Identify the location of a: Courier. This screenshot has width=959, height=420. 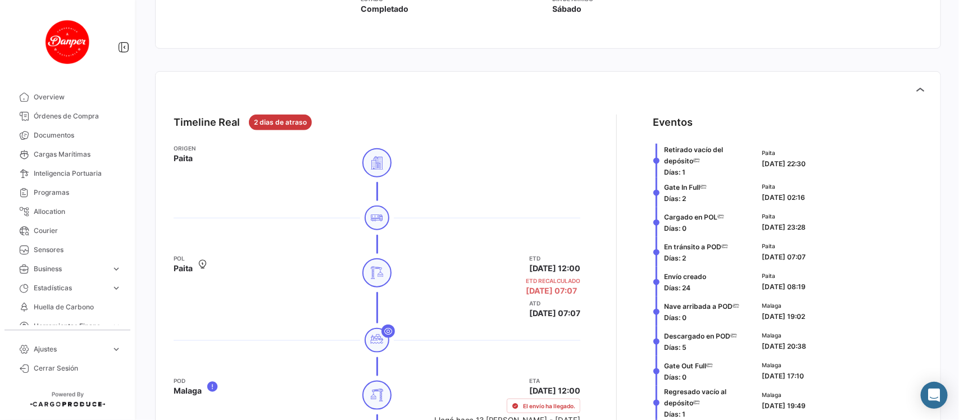
(67, 231).